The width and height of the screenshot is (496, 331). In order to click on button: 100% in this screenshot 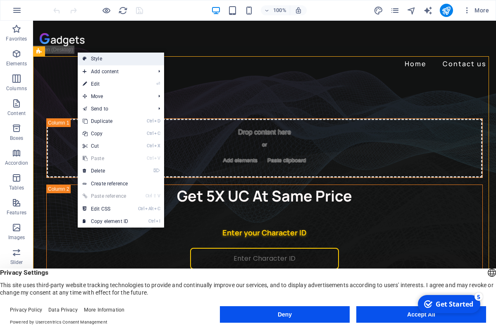, I will do `click(275, 10)`.